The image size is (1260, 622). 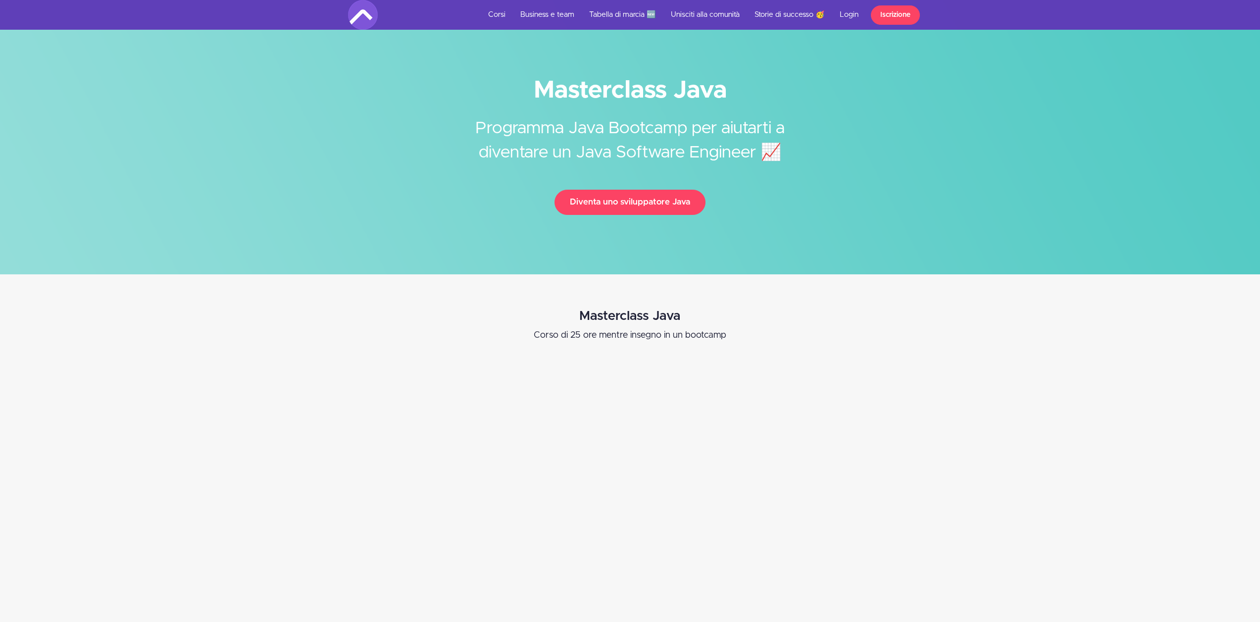 What do you see at coordinates (630, 202) in the screenshot?
I see `button: Diventa uno sviluppatore Java` at bounding box center [630, 202].